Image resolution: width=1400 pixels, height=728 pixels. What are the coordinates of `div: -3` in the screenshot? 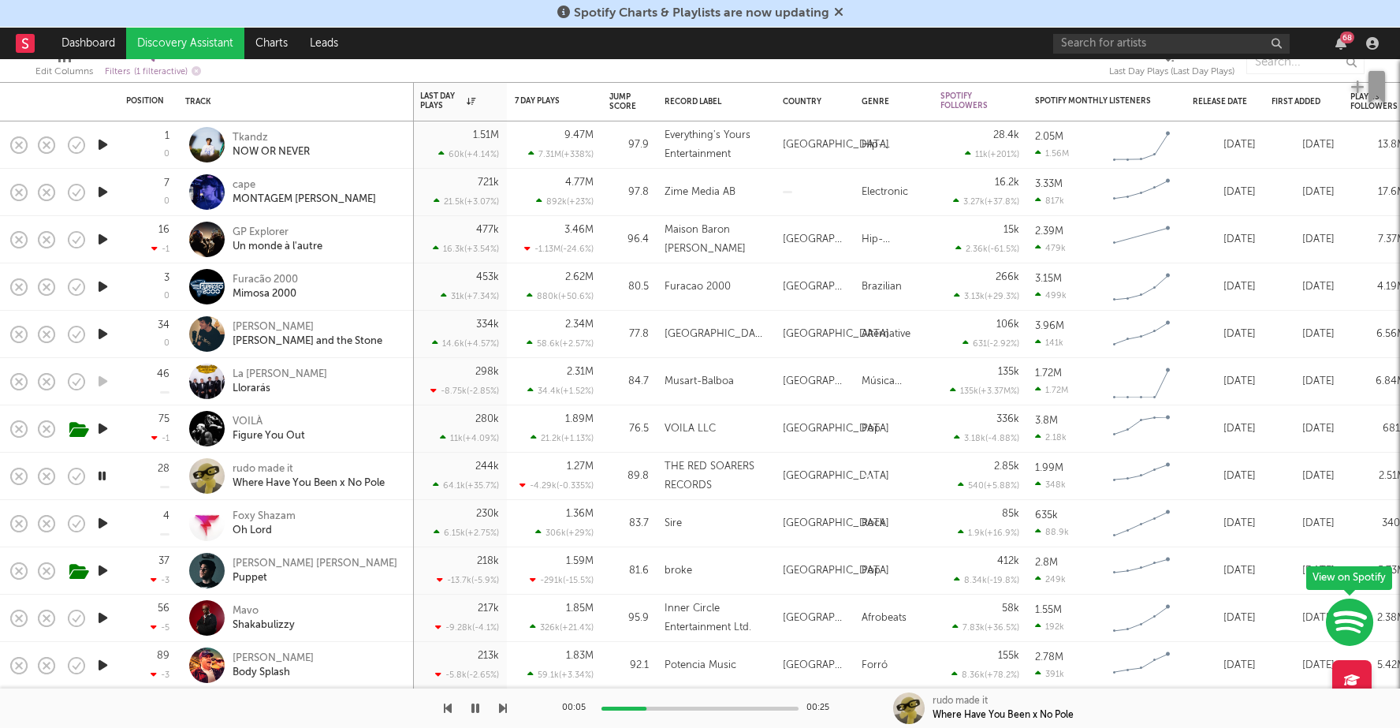 It's located at (160, 674).